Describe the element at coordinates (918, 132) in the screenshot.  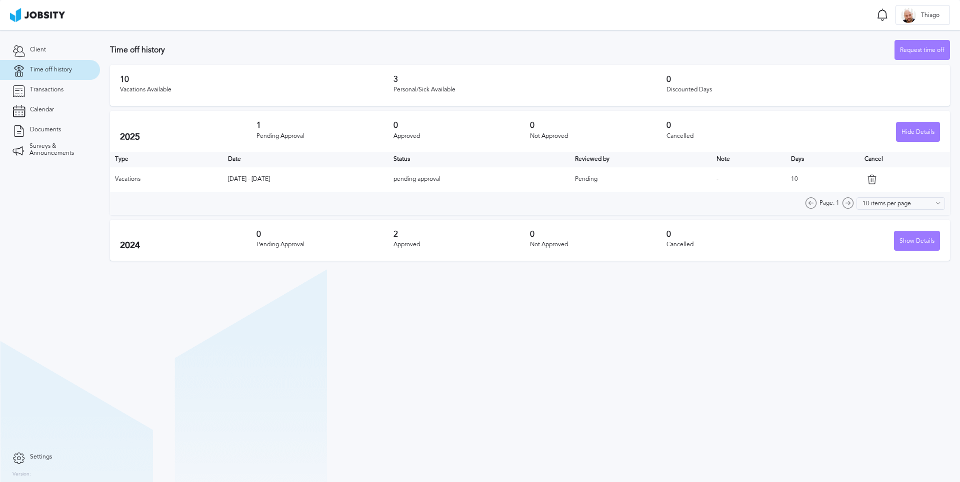
I see `button: Hide Details` at that location.